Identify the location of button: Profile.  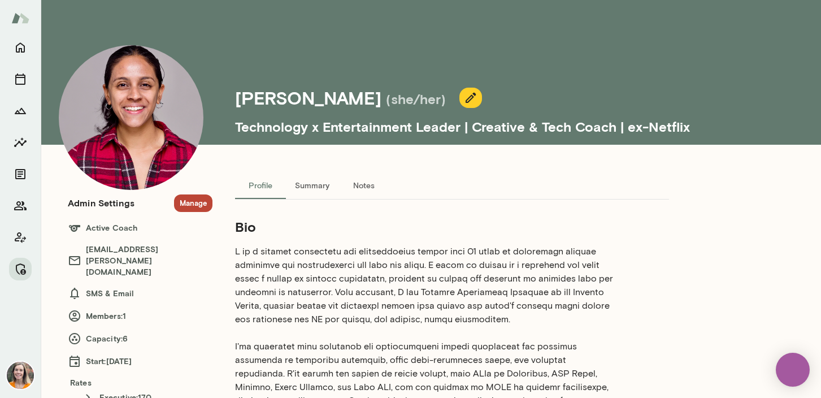
(260, 185).